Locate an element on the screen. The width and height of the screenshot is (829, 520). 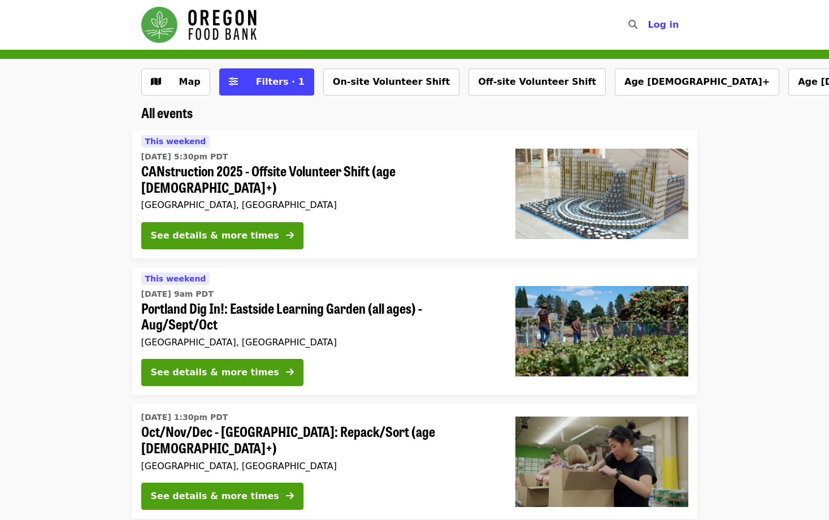
a: Show map view is located at coordinates (176, 82).